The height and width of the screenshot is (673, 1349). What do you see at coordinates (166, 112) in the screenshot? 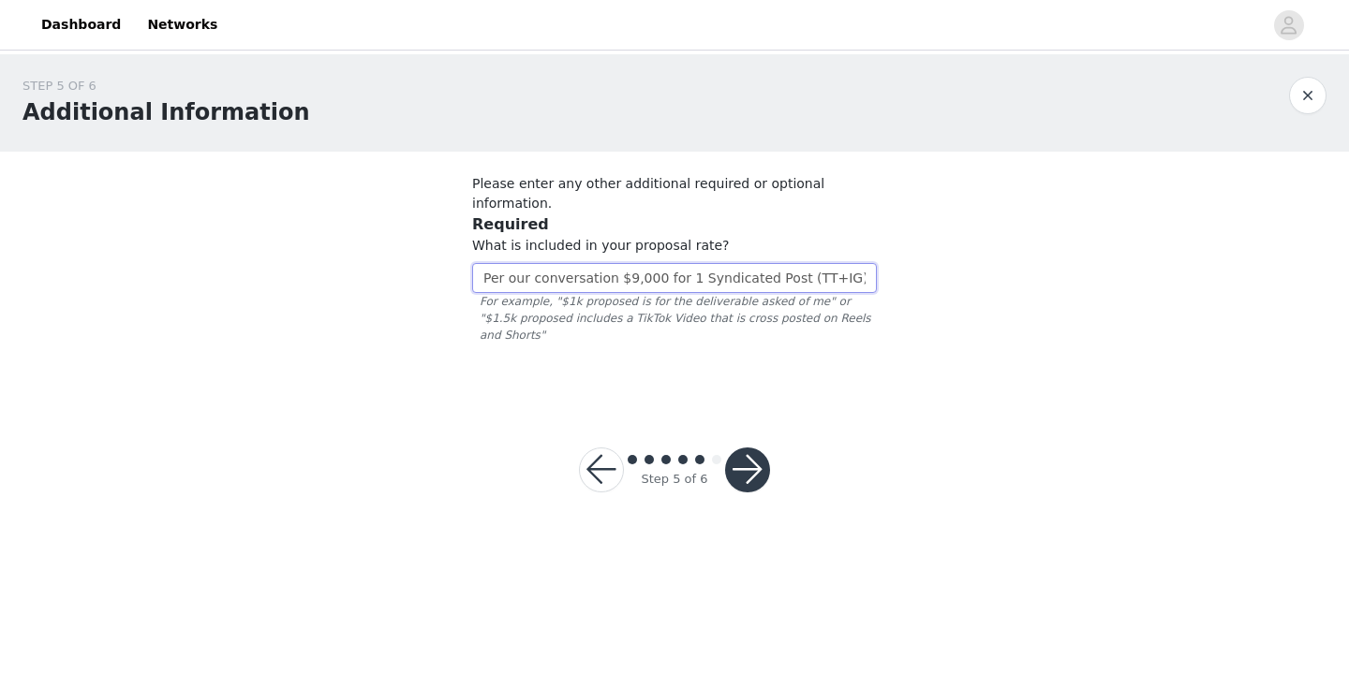
I see `h1: Additional Information` at bounding box center [166, 112].